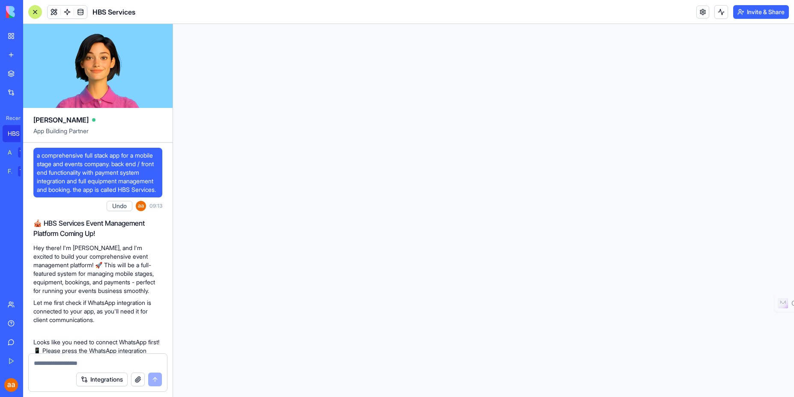  Describe the element at coordinates (102, 379) in the screenshot. I see `button: Integrations` at that location.